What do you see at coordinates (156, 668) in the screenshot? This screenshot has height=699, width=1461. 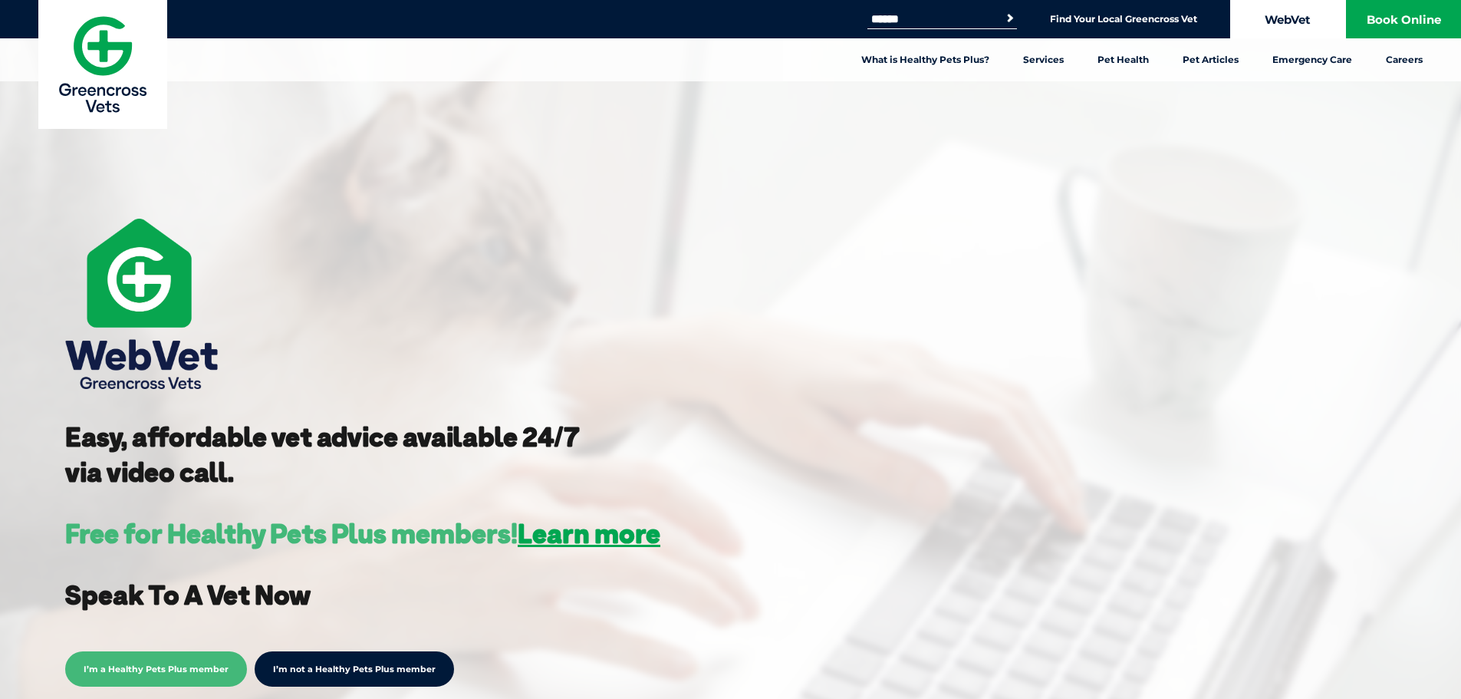 I see `a: I’m a Healthy Pets Plus member` at bounding box center [156, 668].